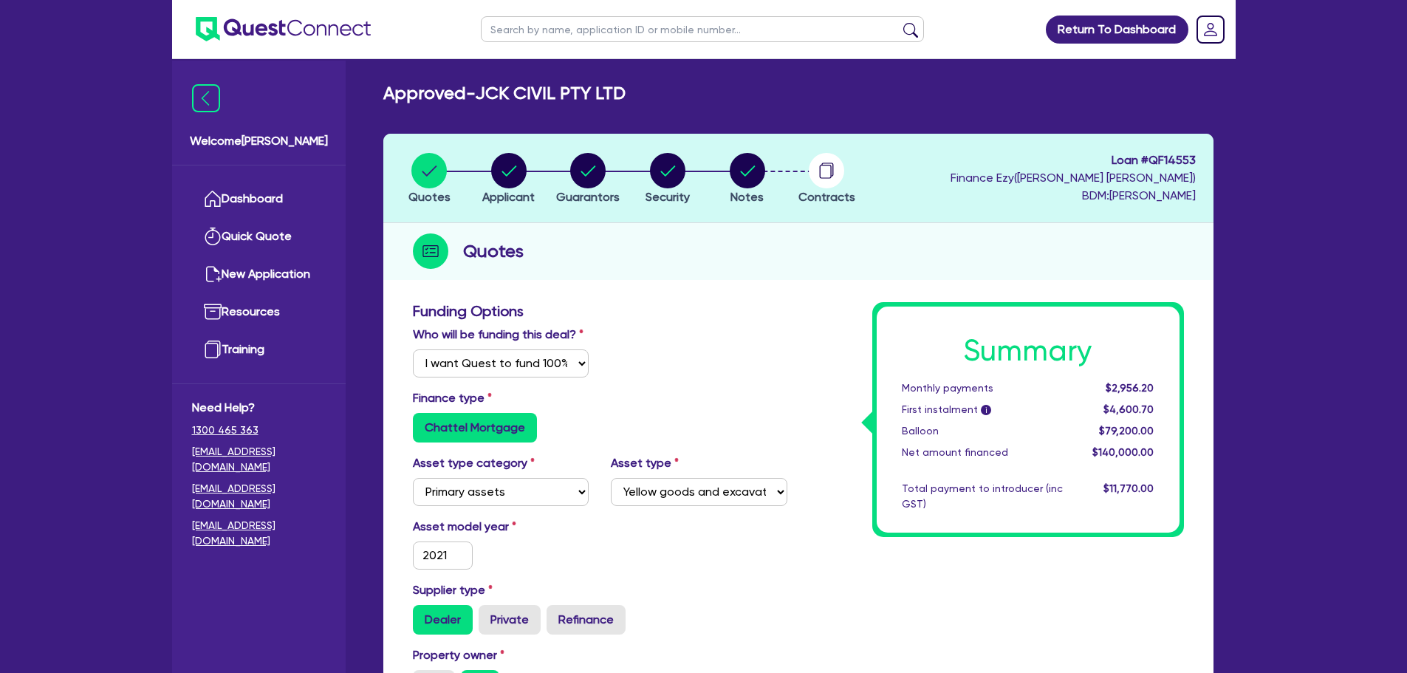 This screenshot has width=1407, height=673. What do you see at coordinates (442, 620) in the screenshot?
I see `label: Dealer` at bounding box center [442, 620].